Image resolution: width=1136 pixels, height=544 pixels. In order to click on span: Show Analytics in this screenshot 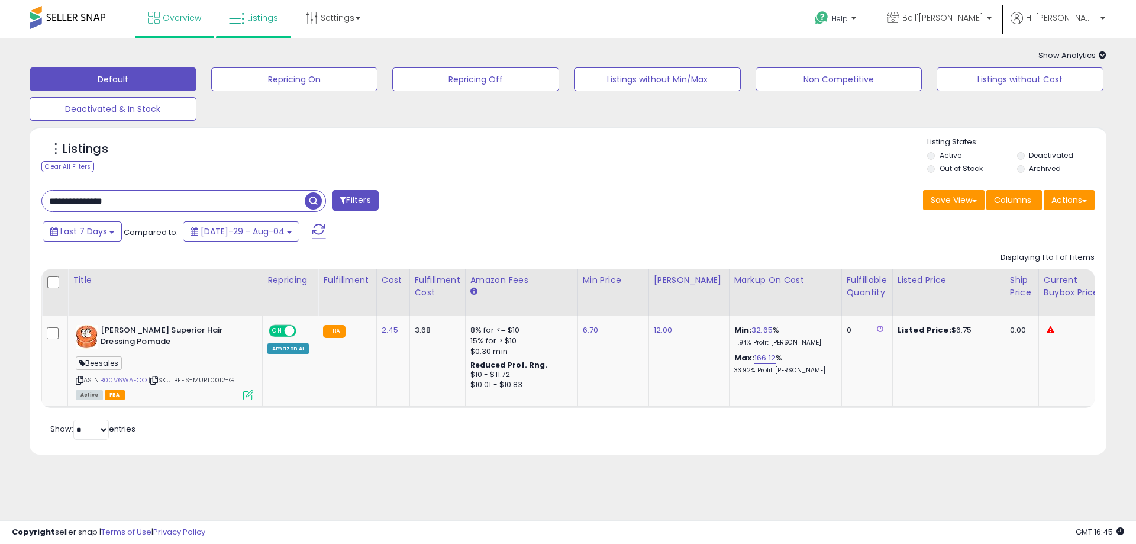, I will do `click(1072, 55)`.